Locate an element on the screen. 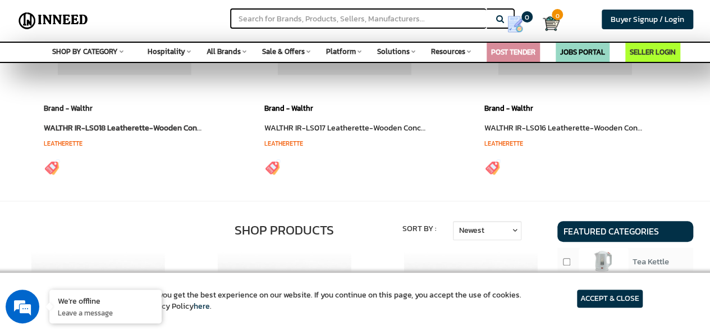 Image resolution: width=710 pixels, height=329 pixels. label: Shop Products is located at coordinates (284, 230).